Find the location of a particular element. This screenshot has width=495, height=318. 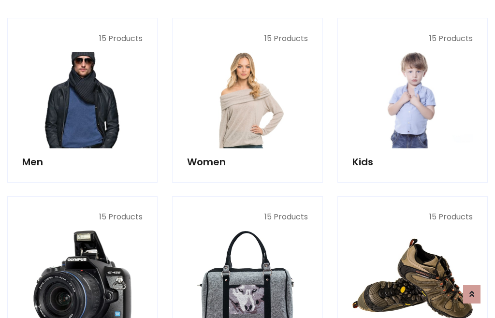

h5: Women is located at coordinates (247, 162).